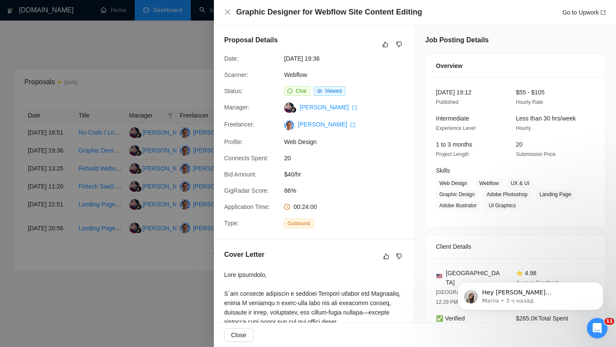 This screenshot has height=347, width=616. I want to click on span: Webflow, so click(489, 183).